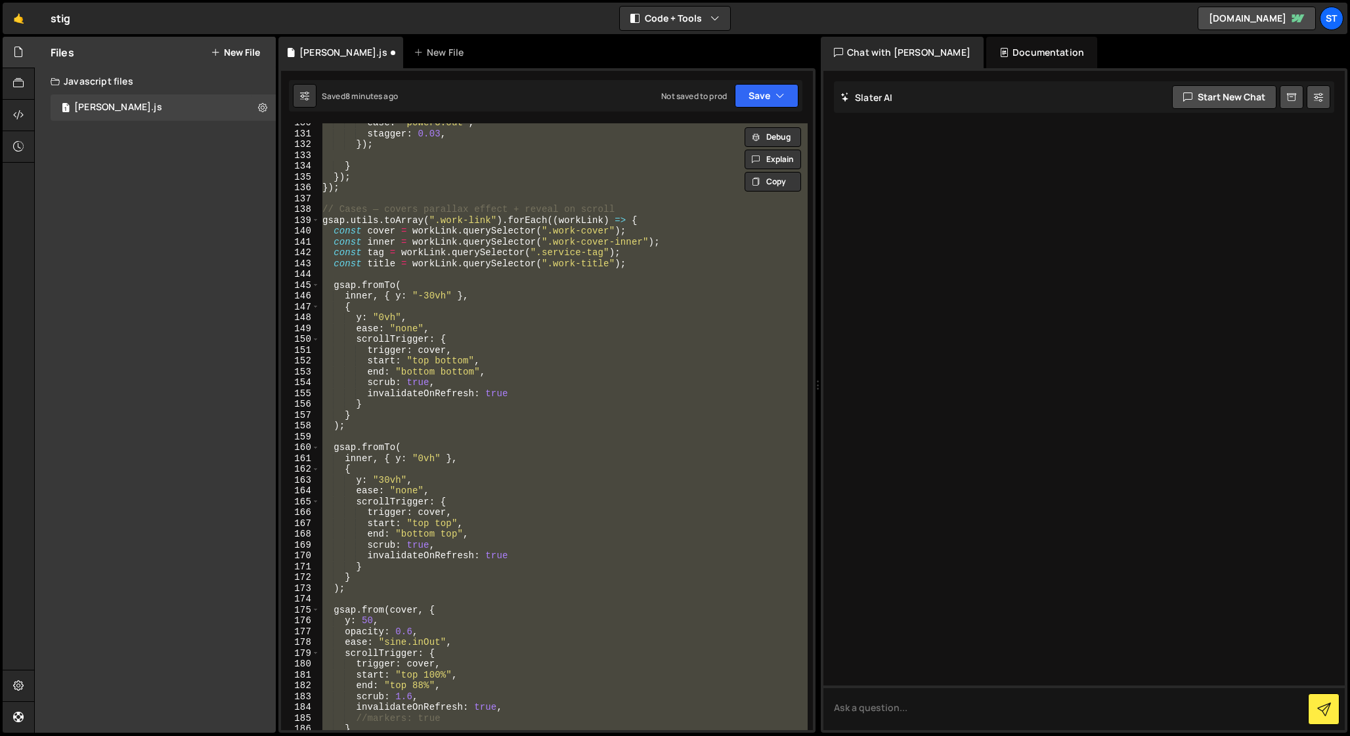 The image size is (1350, 736). I want to click on div: 156, so click(300, 404).